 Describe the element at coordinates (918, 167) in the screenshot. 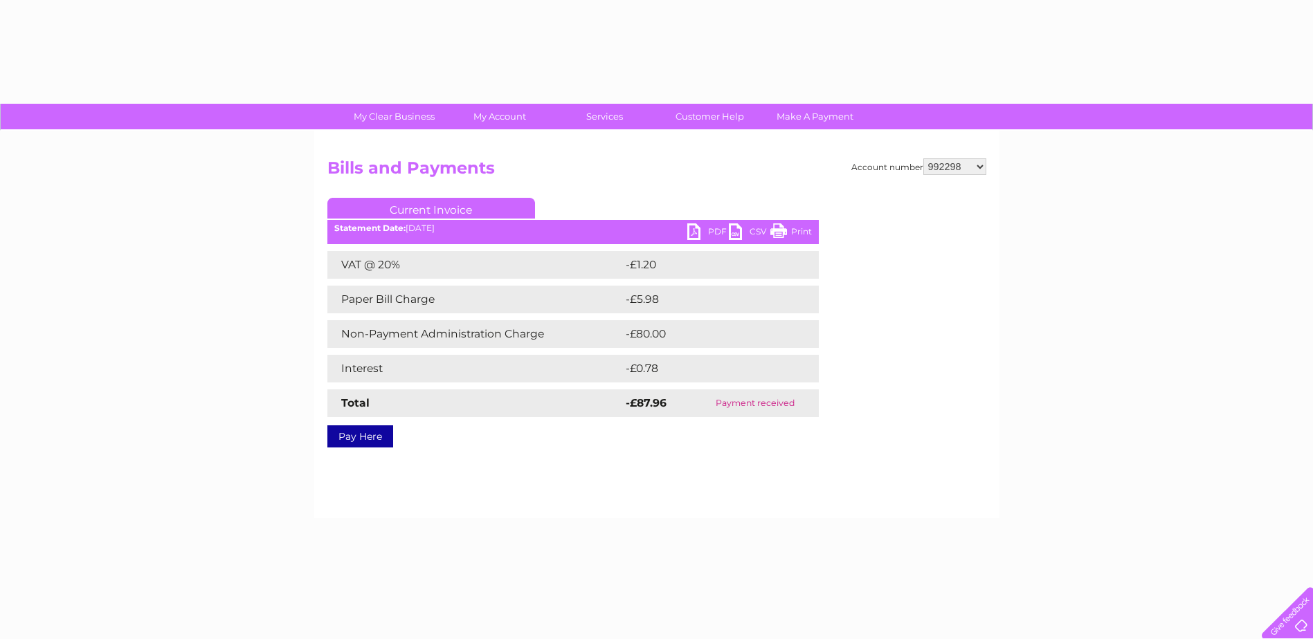

I see `div: Account number` at that location.